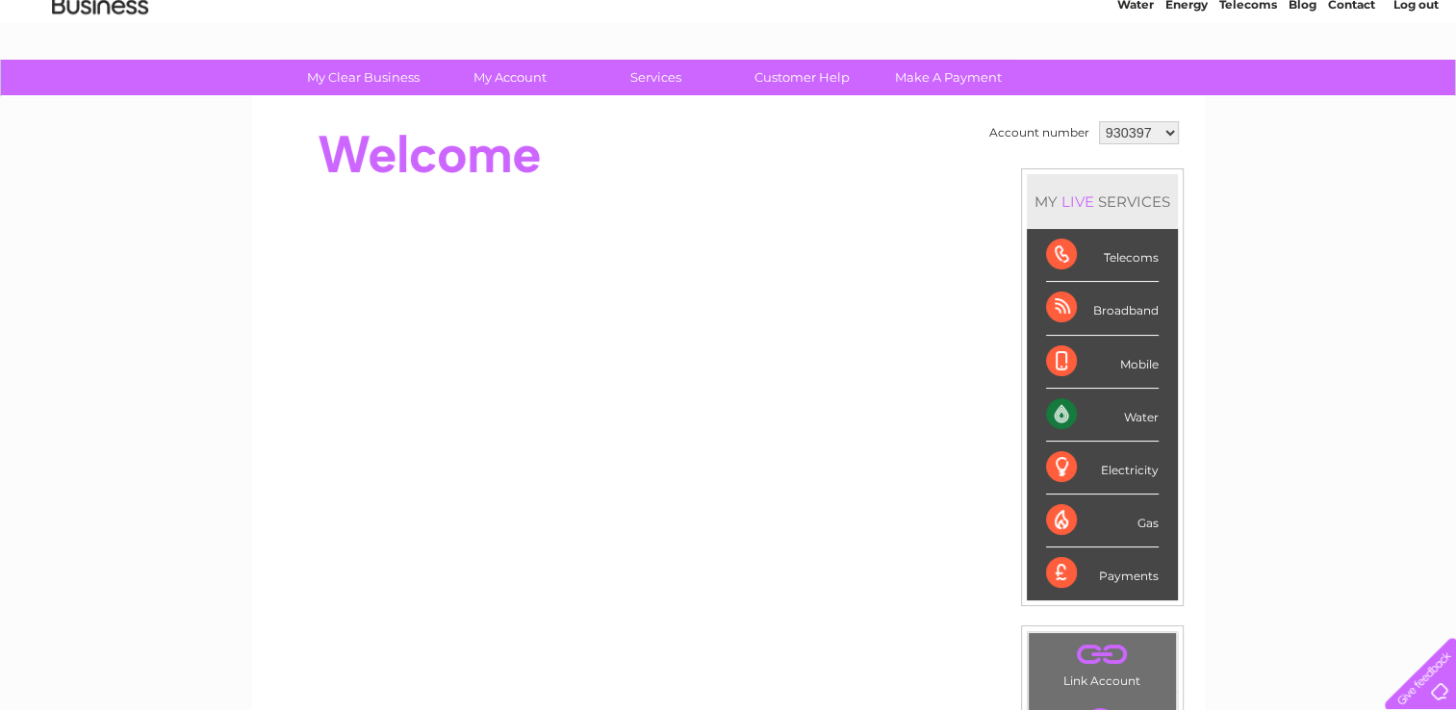 Image resolution: width=1456 pixels, height=710 pixels. Describe the element at coordinates (1102, 573) in the screenshot. I see `div: Payments` at that location.